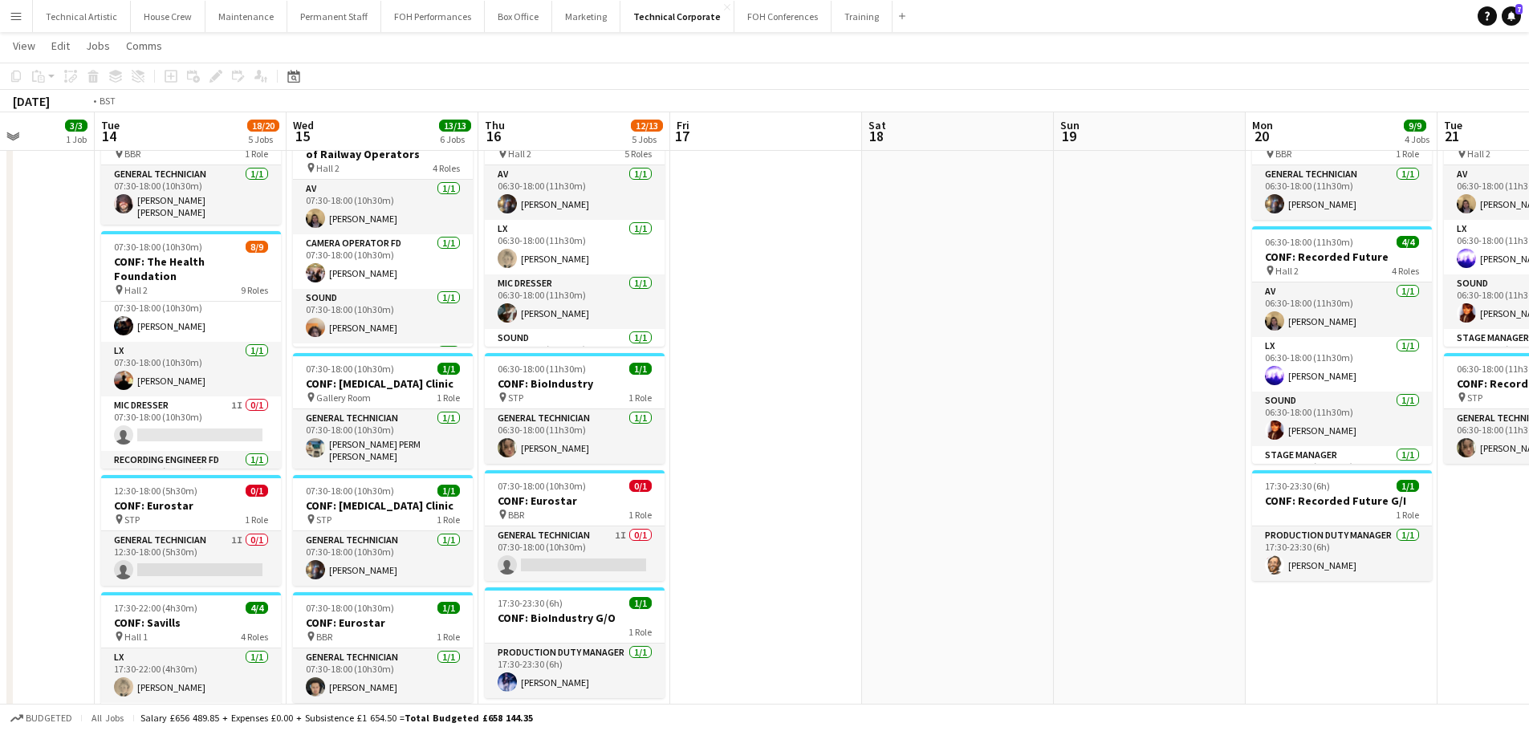 This screenshot has width=1529, height=731. I want to click on a: Edit, so click(60, 46).